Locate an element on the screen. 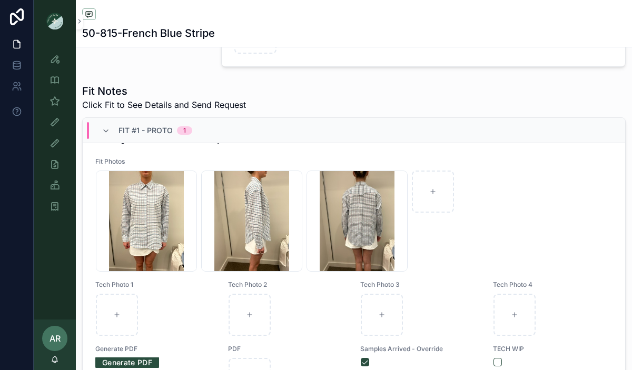 This screenshot has height=370, width=632. span: Tech Photo 3 is located at coordinates (420, 285).